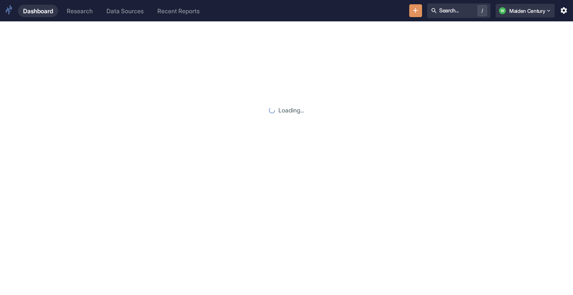 Image resolution: width=573 pixels, height=295 pixels. Describe the element at coordinates (291, 110) in the screenshot. I see `p: Loading...` at that location.